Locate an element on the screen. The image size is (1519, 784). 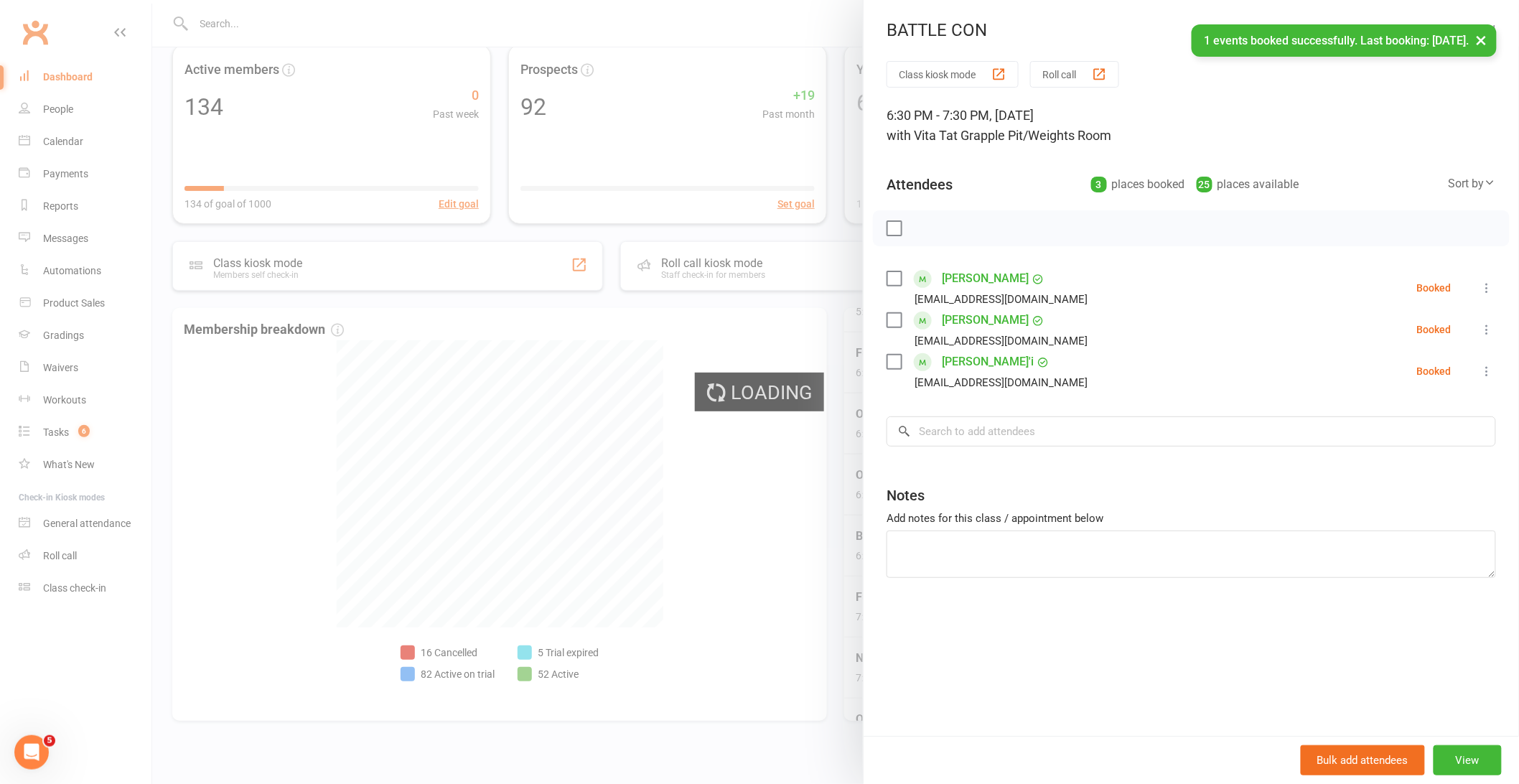
button: Roll call is located at coordinates (1075, 74).